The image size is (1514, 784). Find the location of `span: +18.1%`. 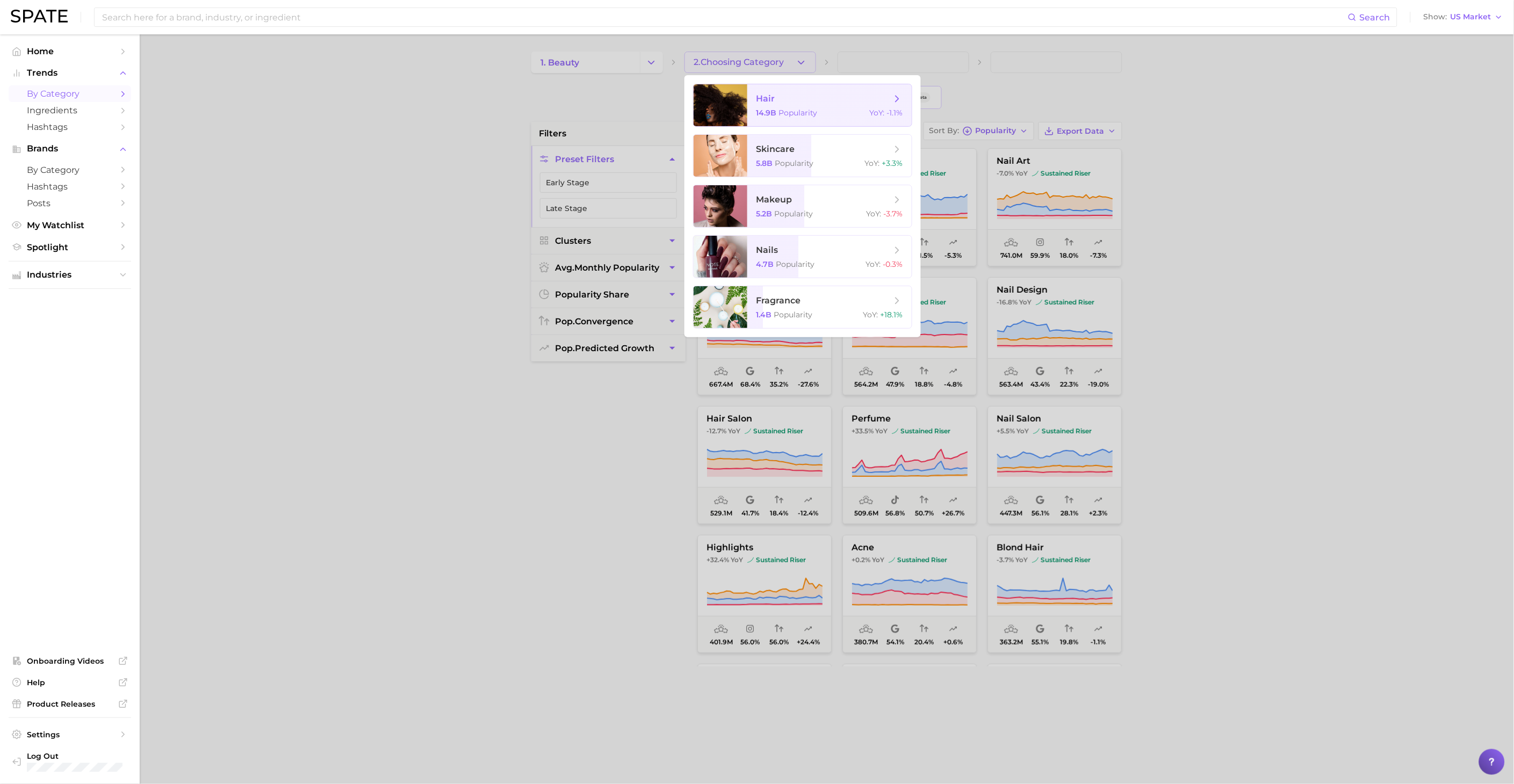

span: +18.1% is located at coordinates (892, 315).